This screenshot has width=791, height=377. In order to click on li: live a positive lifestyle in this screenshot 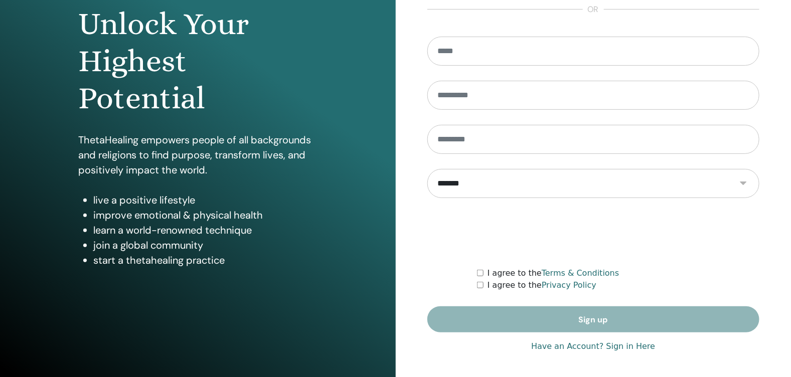, I will do `click(205, 200)`.